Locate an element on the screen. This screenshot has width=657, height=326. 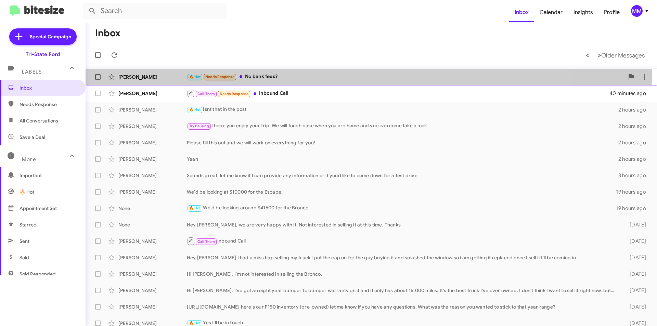
h1: Inbox is located at coordinates (108, 33).